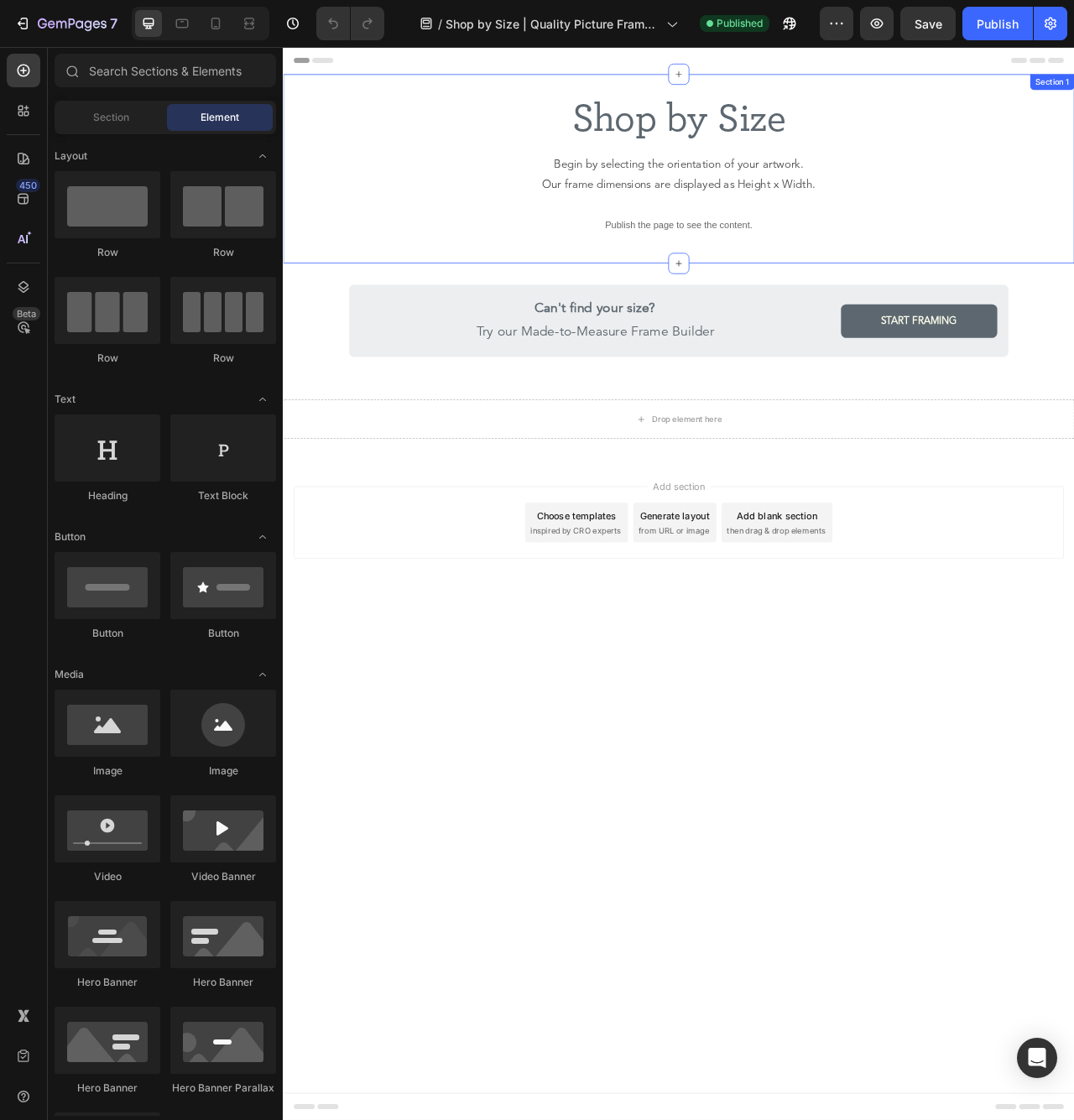 The width and height of the screenshot is (1074, 1120). I want to click on div: Open Intercom Messenger, so click(1037, 1058).